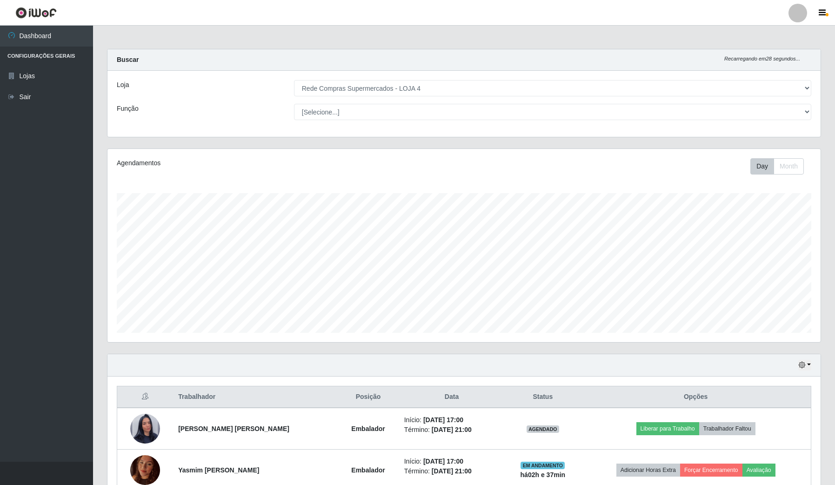 Image resolution: width=835 pixels, height=485 pixels. I want to click on span: AGENDADO, so click(543, 429).